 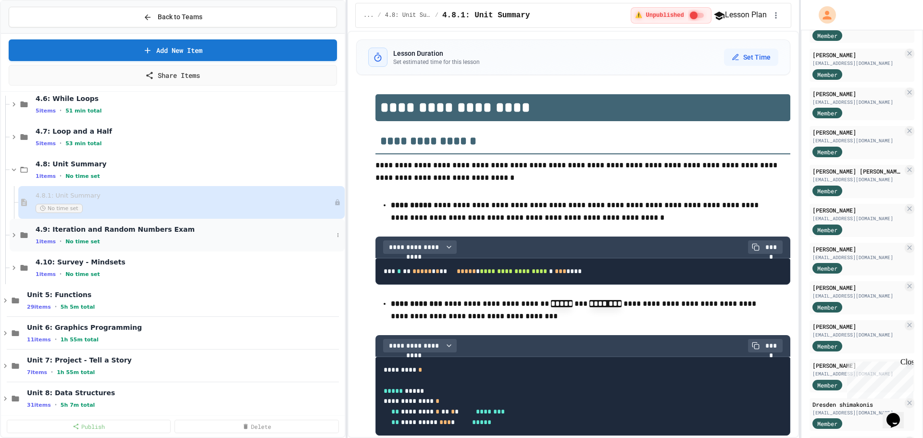 What do you see at coordinates (659, 15) in the screenshot?
I see `span: ⚠️ Unpublished` at bounding box center [659, 15].